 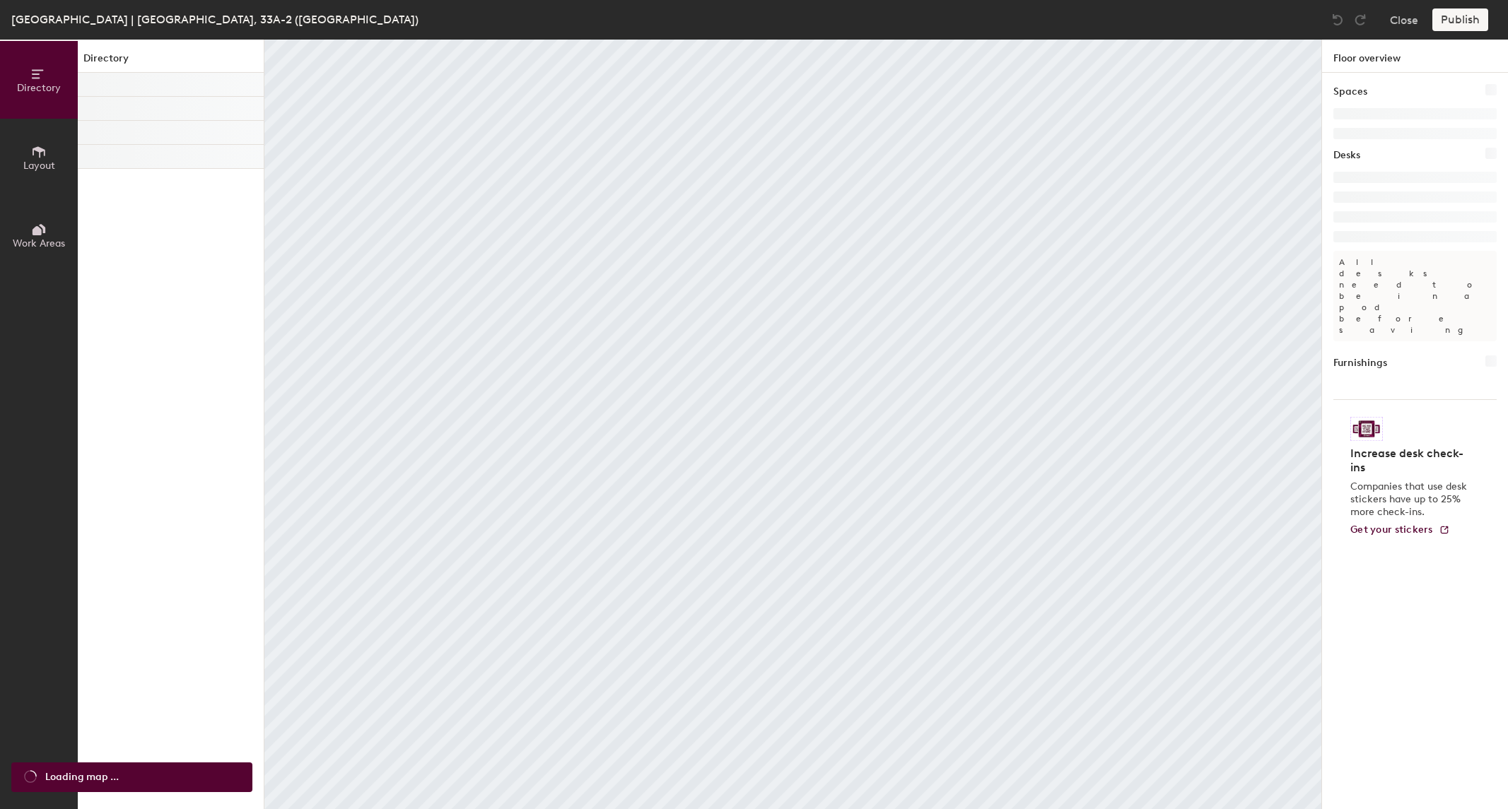 I want to click on h1: Directory, so click(x=170, y=61).